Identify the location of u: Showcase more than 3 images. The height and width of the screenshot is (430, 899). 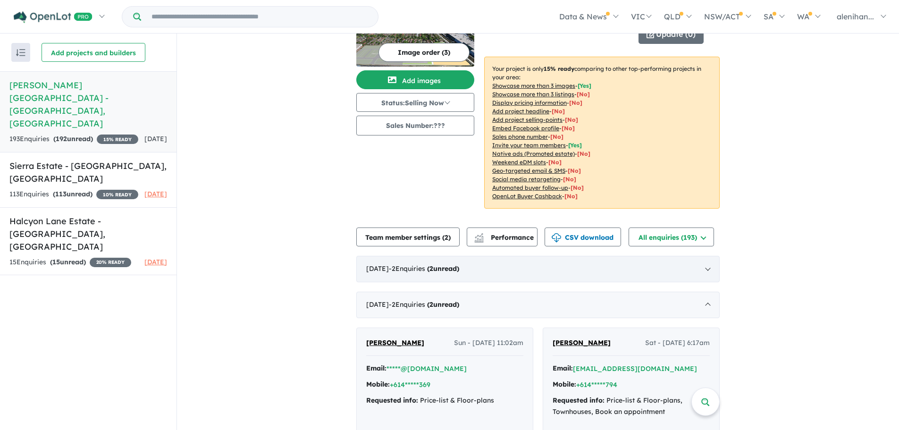
(534, 85).